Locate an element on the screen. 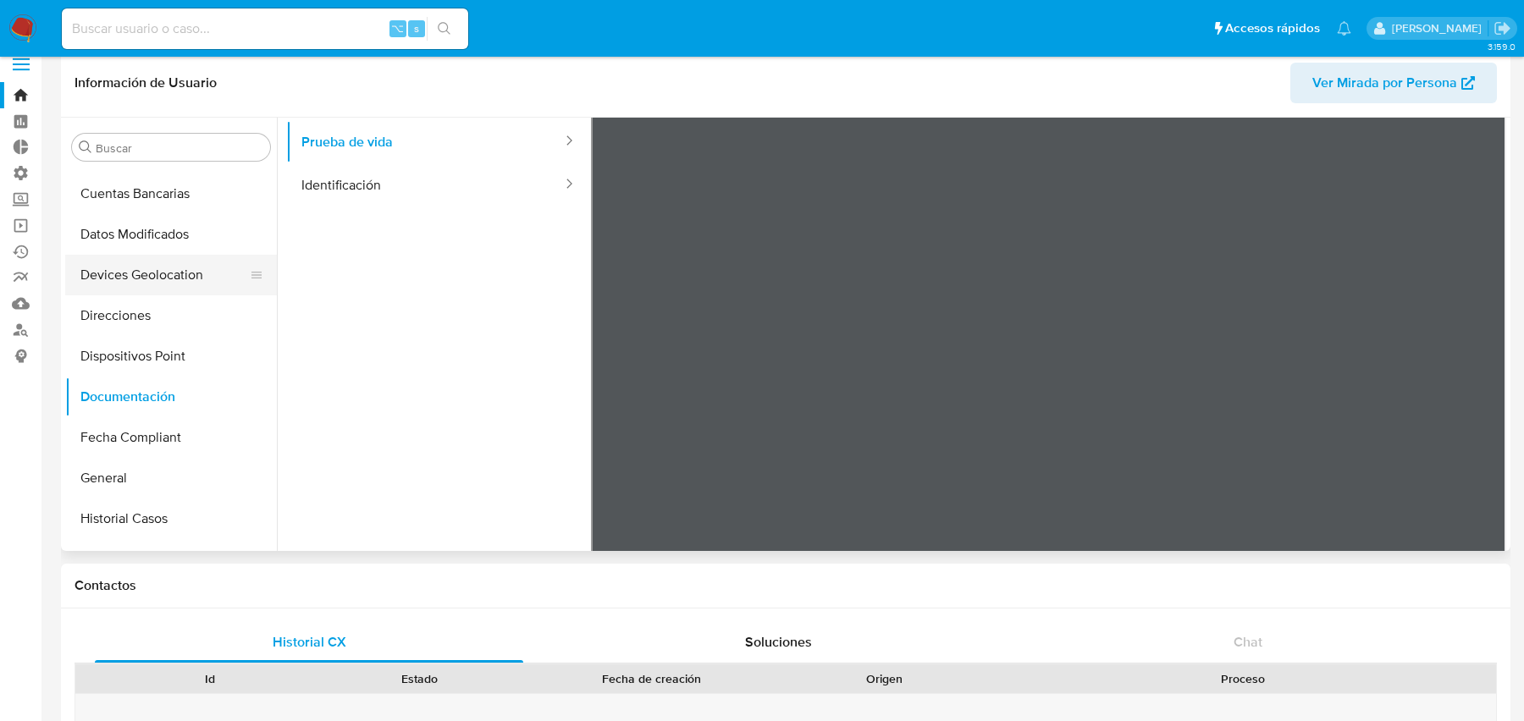  button: Historial Casos is located at coordinates (171, 519).